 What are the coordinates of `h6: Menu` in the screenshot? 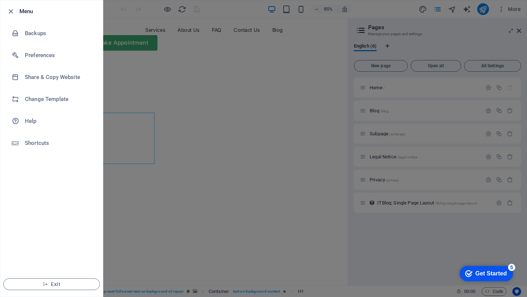 It's located at (58, 11).